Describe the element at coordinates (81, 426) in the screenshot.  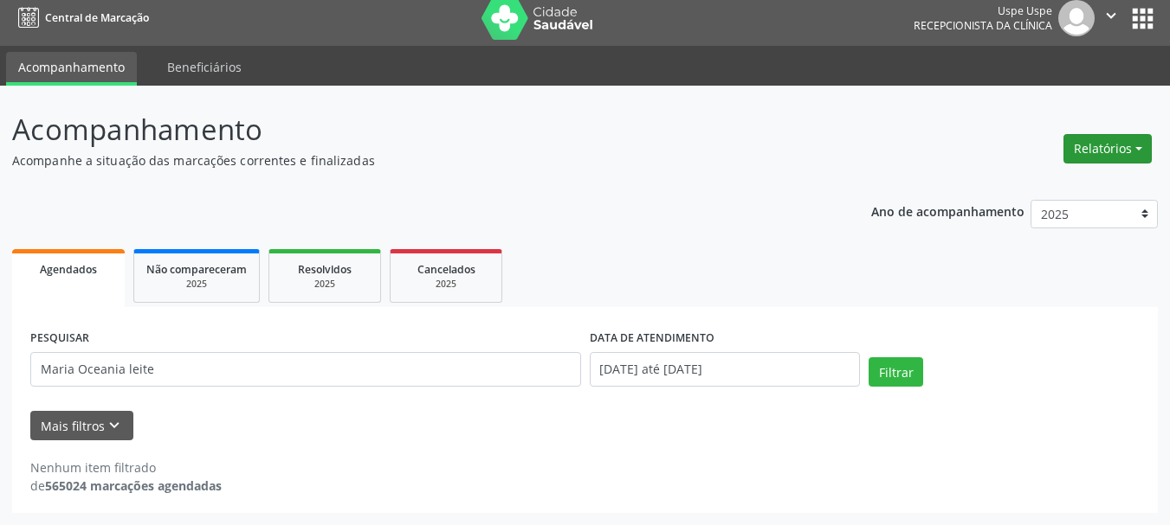
I see `button: Mais filtroskeyboard_arrow_down` at that location.